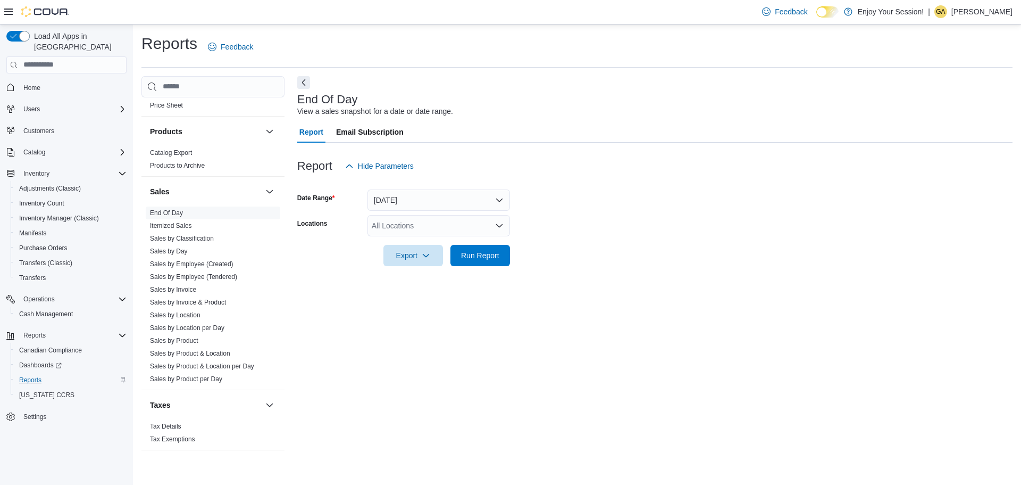 This screenshot has height=485, width=1021. I want to click on span: Adjustments (Classic), so click(71, 188).